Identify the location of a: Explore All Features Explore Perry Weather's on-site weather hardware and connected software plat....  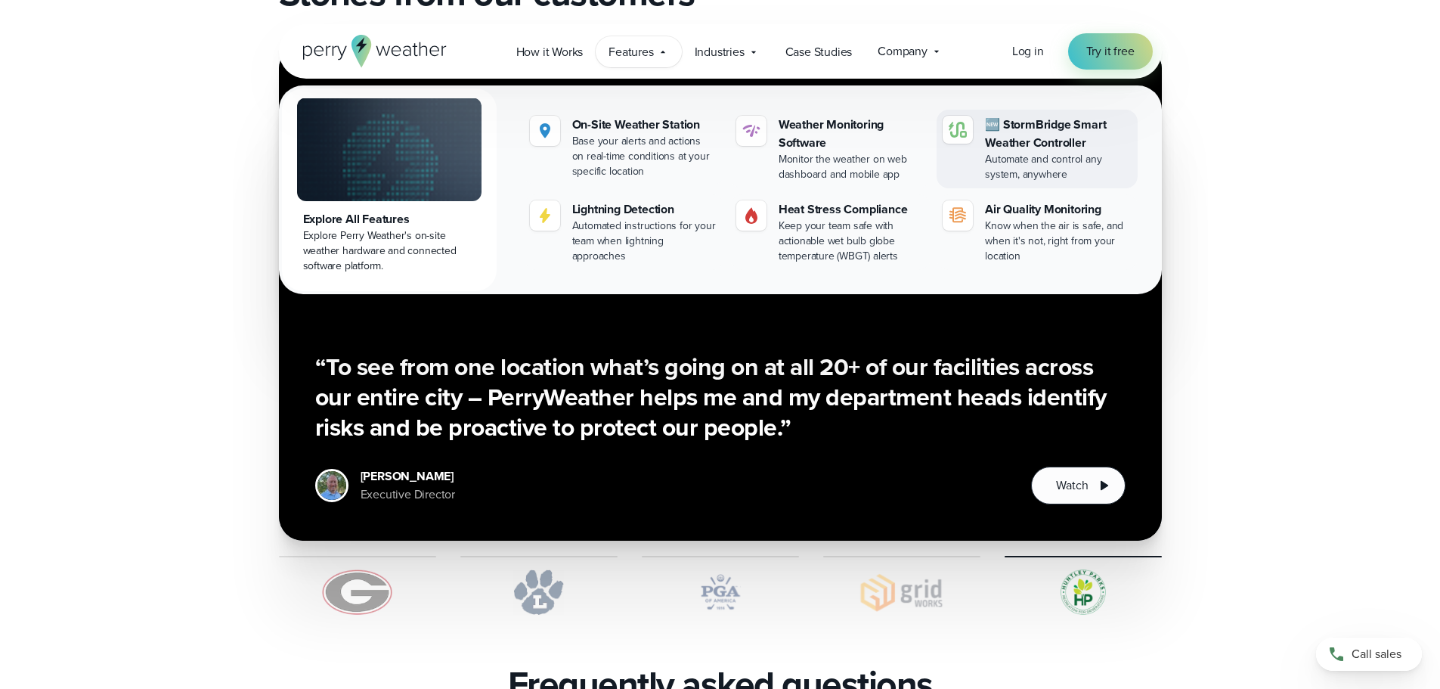
(389, 190).